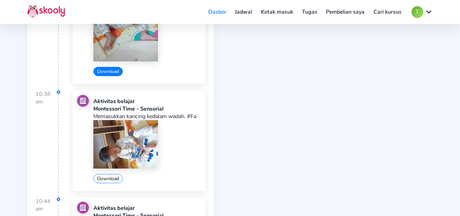 Image resolution: width=460 pixels, height=216 pixels. What do you see at coordinates (147, 117) in the screenshot?
I see `p: Memasukkan kancing kedalam wadah. #Fa` at bounding box center [147, 117].